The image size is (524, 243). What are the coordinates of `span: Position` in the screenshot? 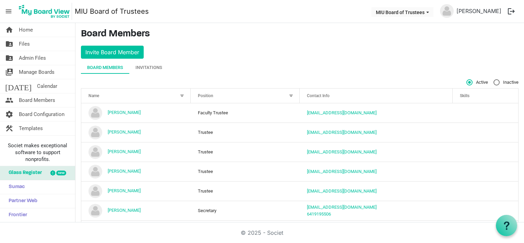 It's located at (205, 96).